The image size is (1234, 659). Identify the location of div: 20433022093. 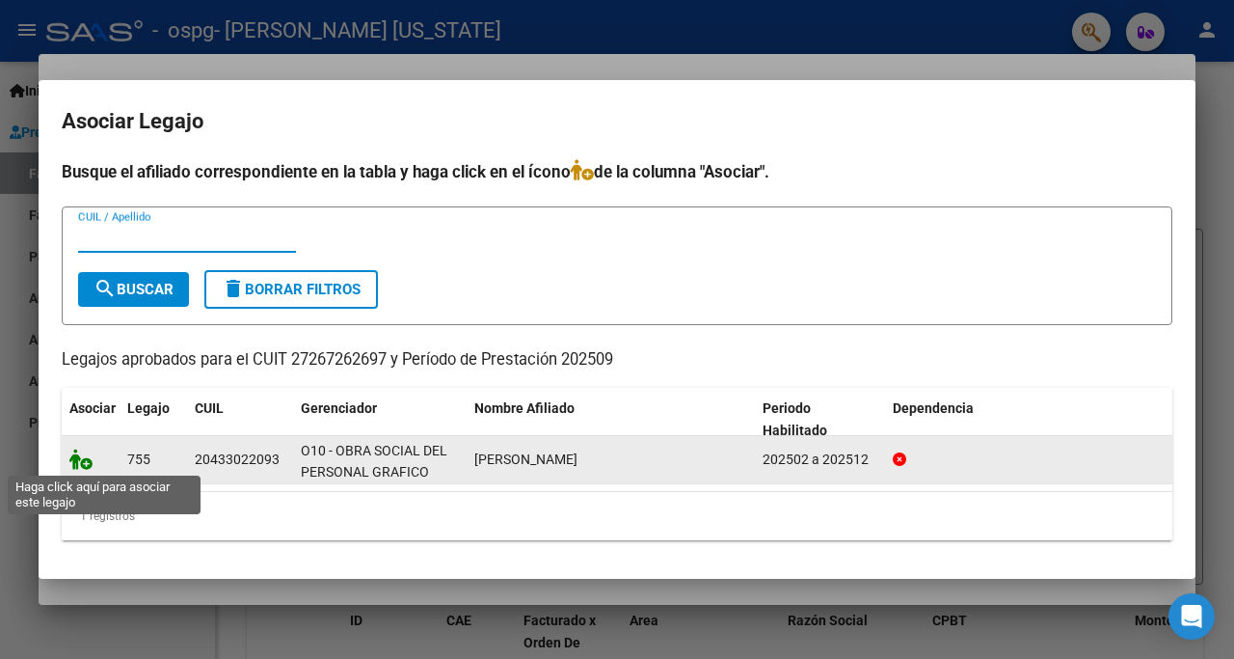
(237, 459).